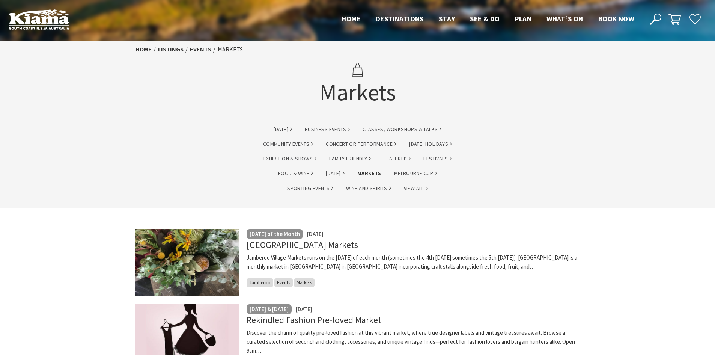  What do you see at coordinates (314, 319) in the screenshot?
I see `a: Rekindled Fashion Pre-loved Market` at bounding box center [314, 319].